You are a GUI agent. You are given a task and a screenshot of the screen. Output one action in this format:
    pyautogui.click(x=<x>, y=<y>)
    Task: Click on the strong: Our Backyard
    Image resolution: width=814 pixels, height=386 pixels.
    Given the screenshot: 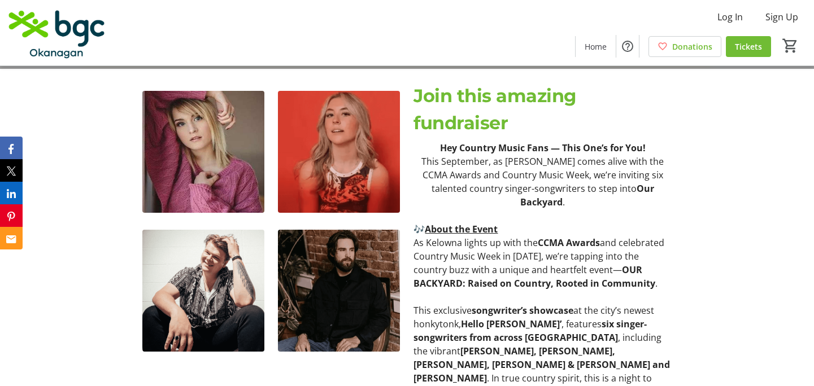 What is the action you would take?
    pyautogui.click(x=587, y=195)
    